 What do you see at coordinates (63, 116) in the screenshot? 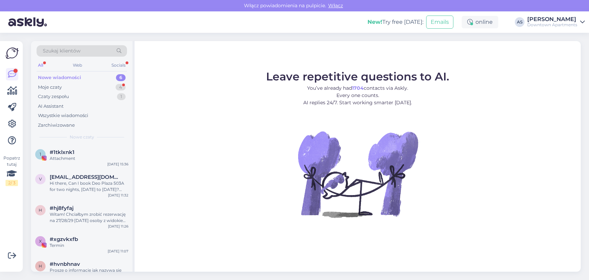
I see `div: Wszystkie wiadomości` at bounding box center [63, 116].